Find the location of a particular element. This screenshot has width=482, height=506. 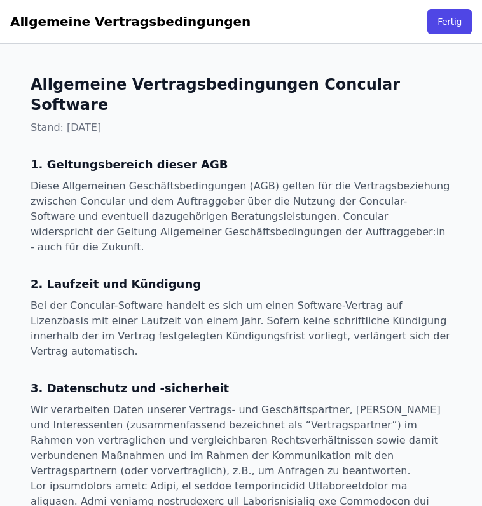

div: 1. Geltungsbereich dieser AGB is located at coordinates (241, 167).